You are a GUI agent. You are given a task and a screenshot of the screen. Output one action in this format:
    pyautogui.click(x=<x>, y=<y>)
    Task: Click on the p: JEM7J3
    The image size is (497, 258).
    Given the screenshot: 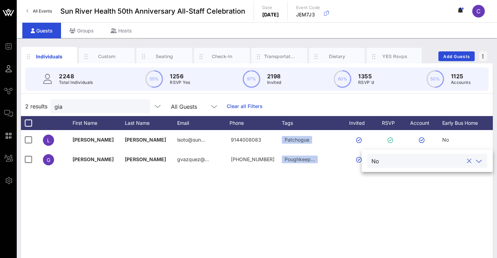 What is the action you would take?
    pyautogui.click(x=308, y=15)
    